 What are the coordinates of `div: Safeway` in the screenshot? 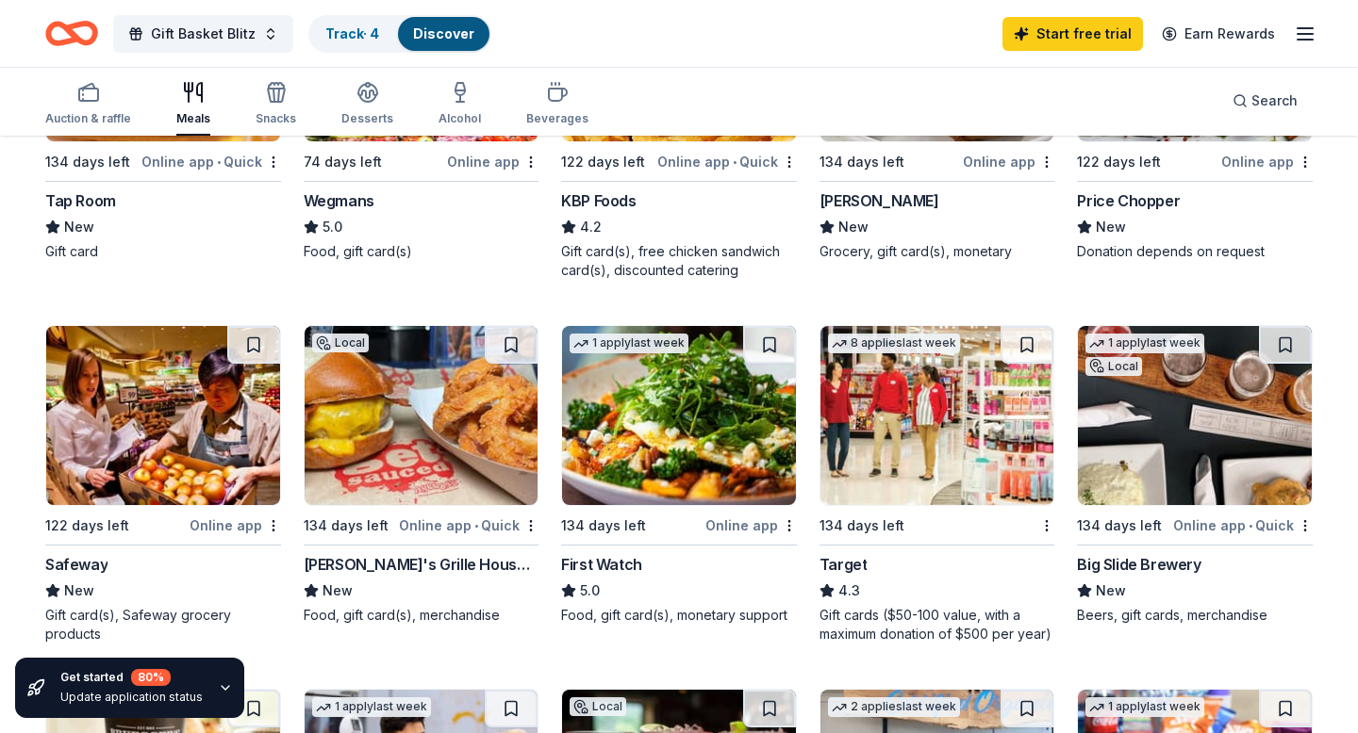 It's located at (76, 565).